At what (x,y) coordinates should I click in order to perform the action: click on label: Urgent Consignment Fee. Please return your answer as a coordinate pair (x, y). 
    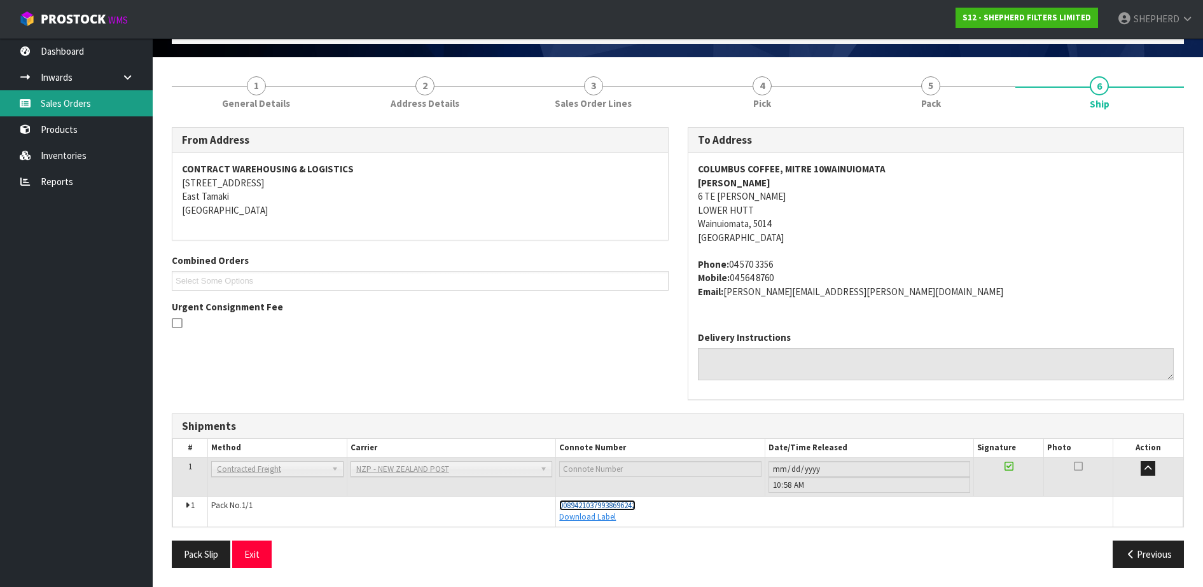
    Looking at the image, I should click on (227, 307).